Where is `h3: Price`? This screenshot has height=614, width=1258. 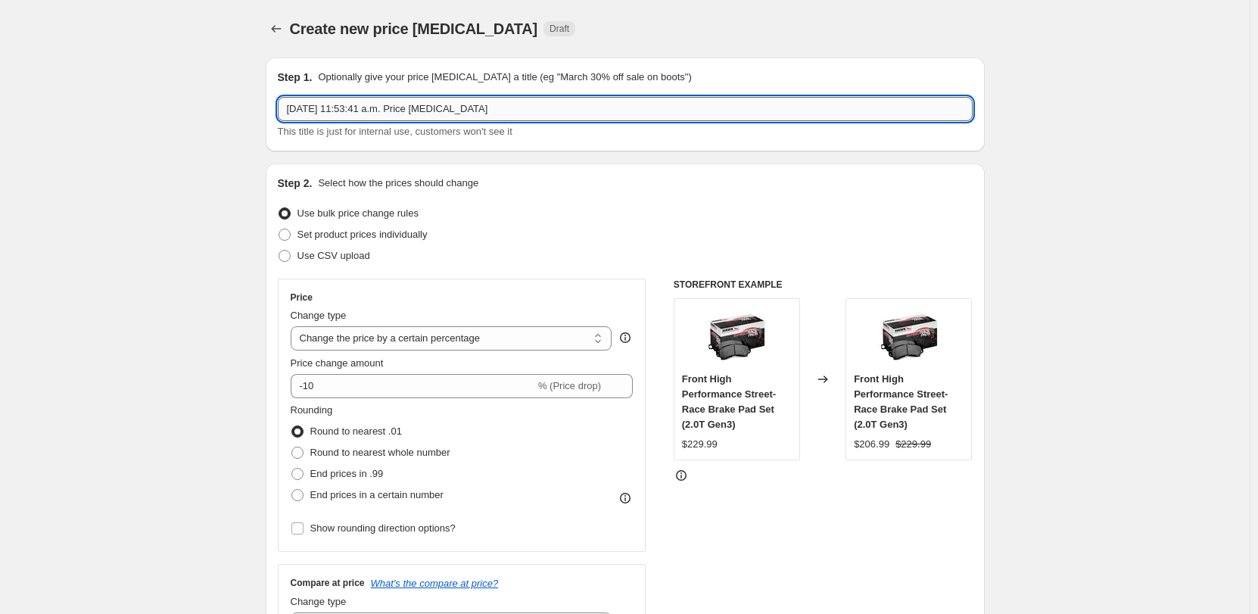 h3: Price is located at coordinates (301, 297).